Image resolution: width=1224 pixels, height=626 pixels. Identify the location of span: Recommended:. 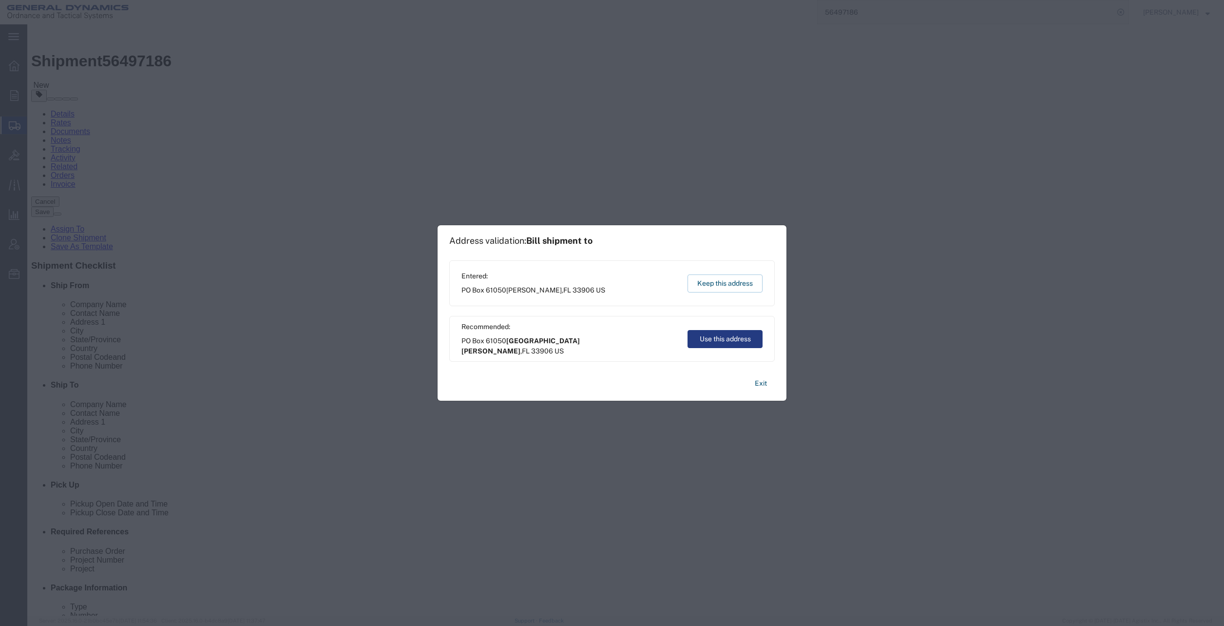
(570, 326).